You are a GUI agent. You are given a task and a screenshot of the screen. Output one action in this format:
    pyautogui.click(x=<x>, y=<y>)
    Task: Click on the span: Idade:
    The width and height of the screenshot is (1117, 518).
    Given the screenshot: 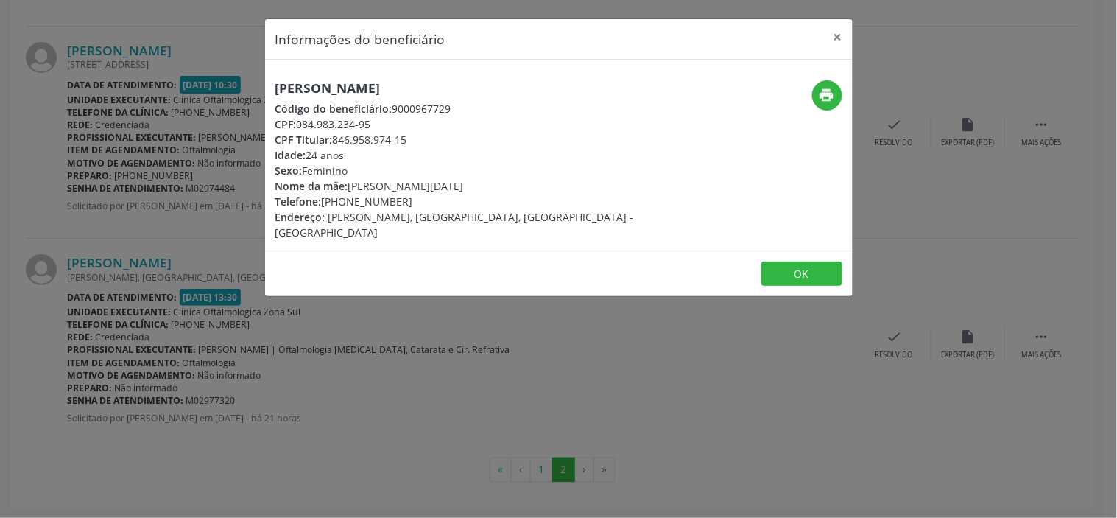 What is the action you would take?
    pyautogui.click(x=291, y=155)
    